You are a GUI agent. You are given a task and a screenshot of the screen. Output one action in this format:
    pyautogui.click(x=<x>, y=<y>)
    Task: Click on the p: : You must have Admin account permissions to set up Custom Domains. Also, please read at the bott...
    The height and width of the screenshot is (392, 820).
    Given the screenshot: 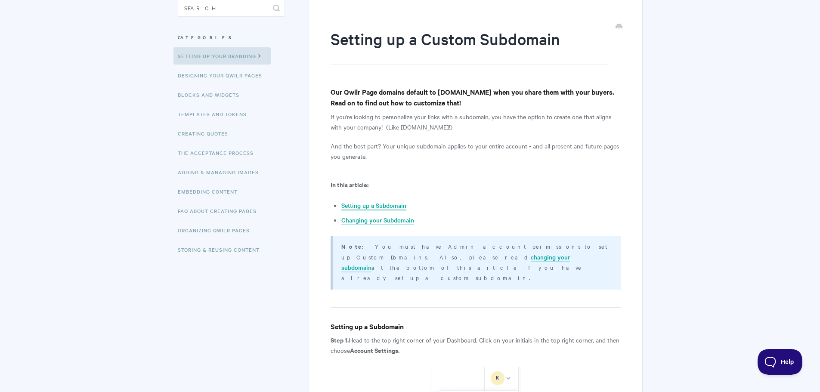 What is the action you would take?
    pyautogui.click(x=475, y=262)
    